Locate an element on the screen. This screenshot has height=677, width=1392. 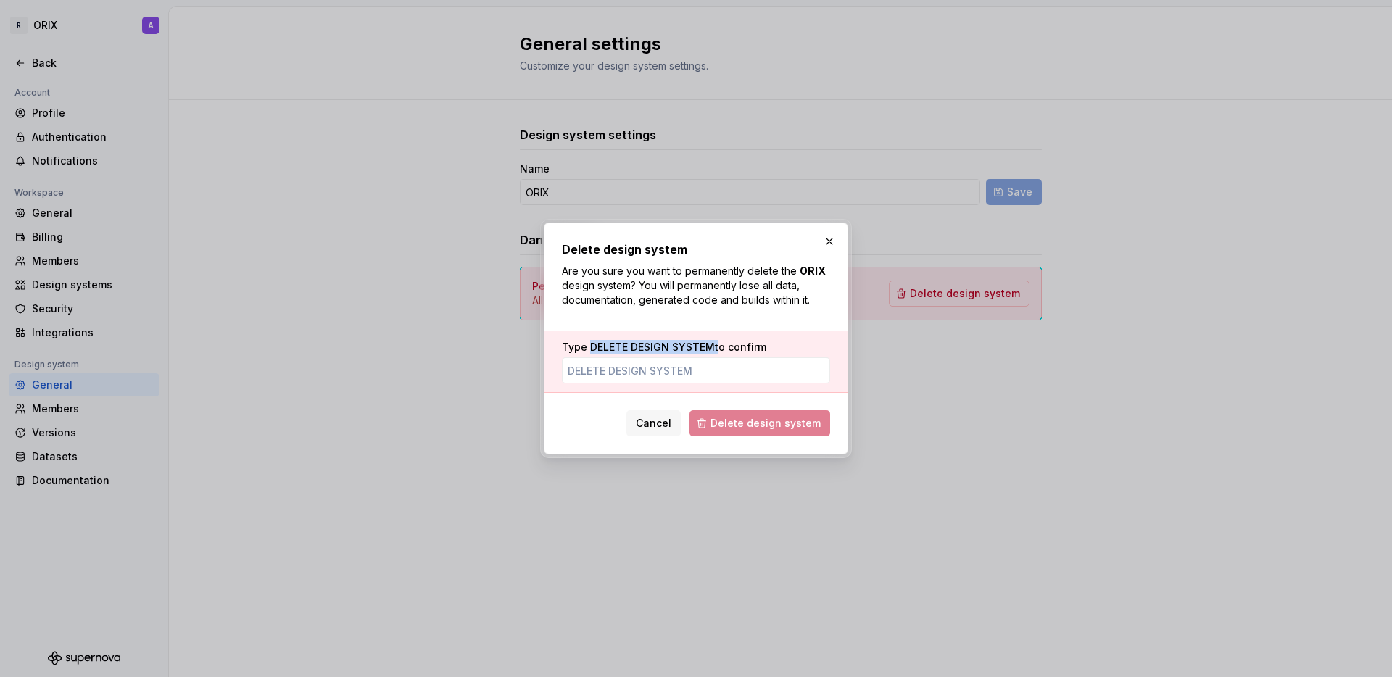
p: Are you sure you want to permanently delete the design system? You will permanently lose all data... is located at coordinates (696, 286).